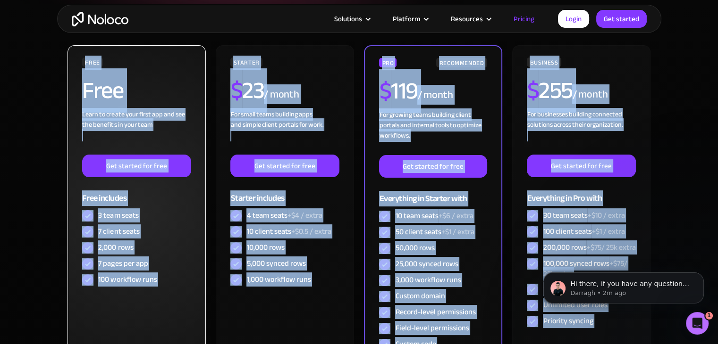 This screenshot has width=718, height=344. What do you see at coordinates (102, 91) in the screenshot?
I see `h2: Free` at bounding box center [102, 91].